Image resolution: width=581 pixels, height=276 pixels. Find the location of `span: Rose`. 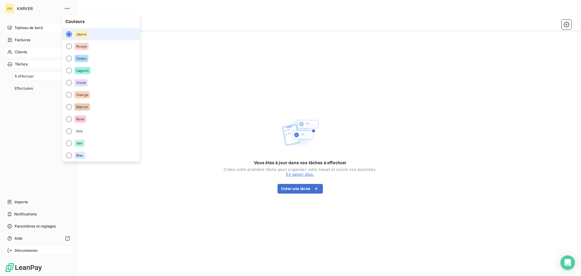

span: Rose is located at coordinates (80, 119).